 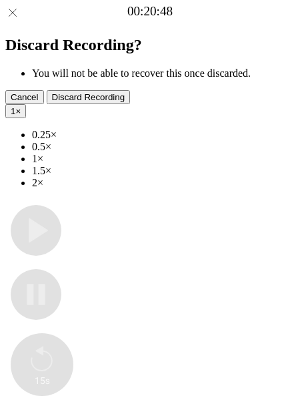 I want to click on span: 1, so click(x=13, y=111).